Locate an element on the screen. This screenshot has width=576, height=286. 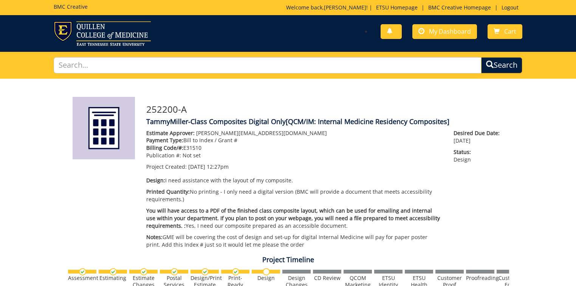
a: Logout is located at coordinates (510, 7).